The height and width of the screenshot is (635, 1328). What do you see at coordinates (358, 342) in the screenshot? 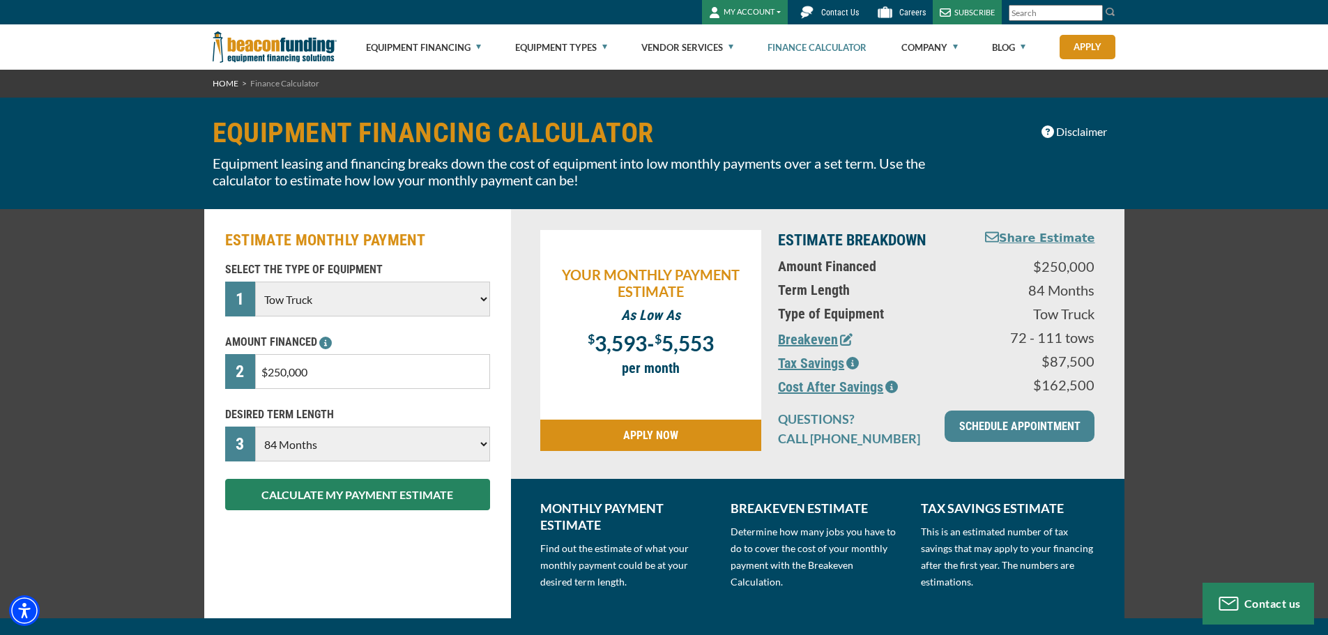
I see `p: AMOUNT FINANCED` at bounding box center [358, 342].